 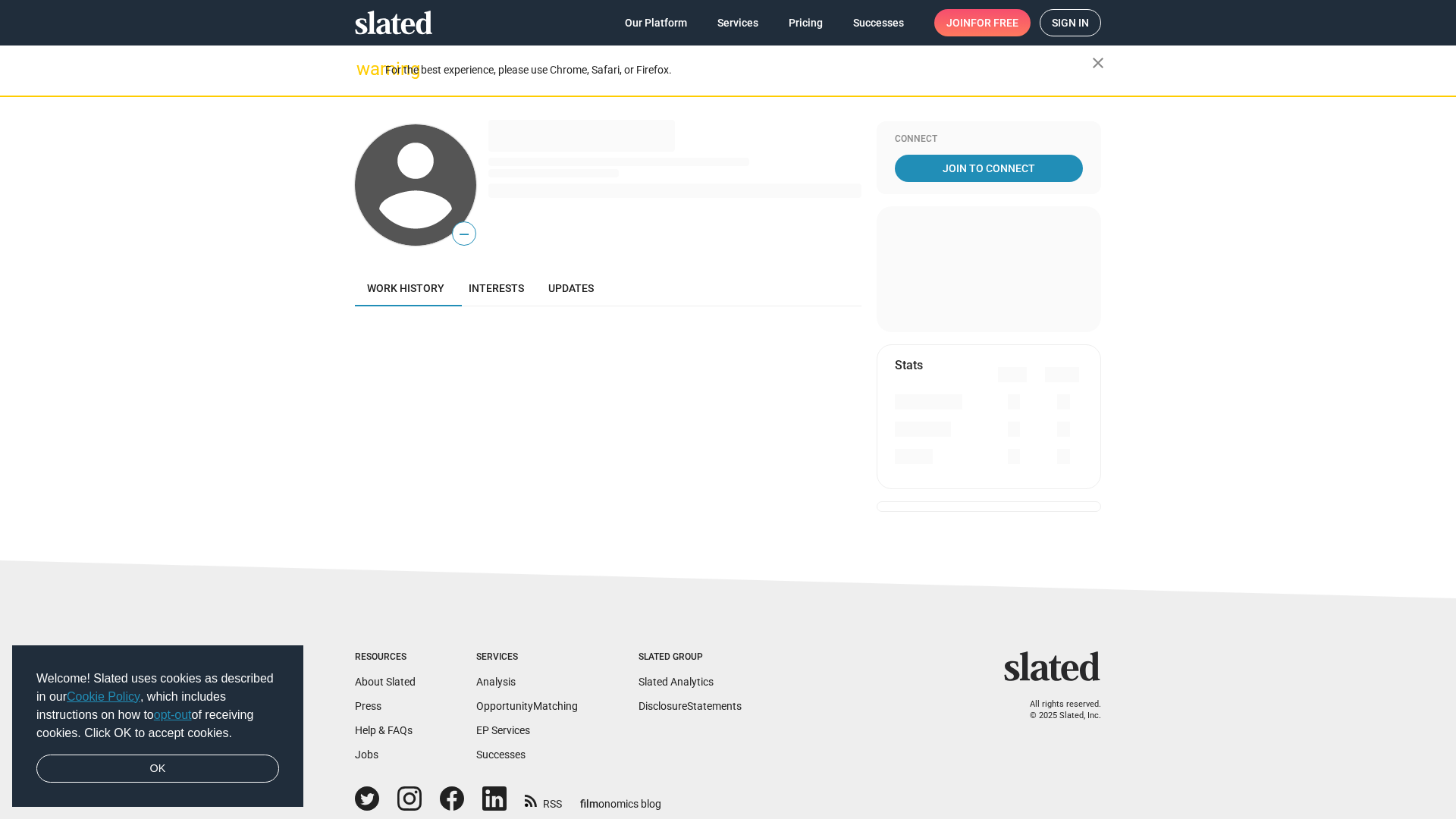 What do you see at coordinates (676, 682) in the screenshot?
I see `a: Slated Analytics` at bounding box center [676, 682].